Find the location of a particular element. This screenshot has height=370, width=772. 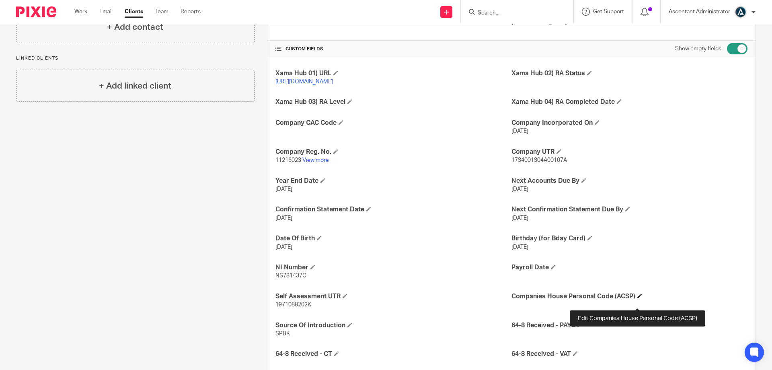

h4: 64-8 Received - CT is located at coordinates (393, 354).